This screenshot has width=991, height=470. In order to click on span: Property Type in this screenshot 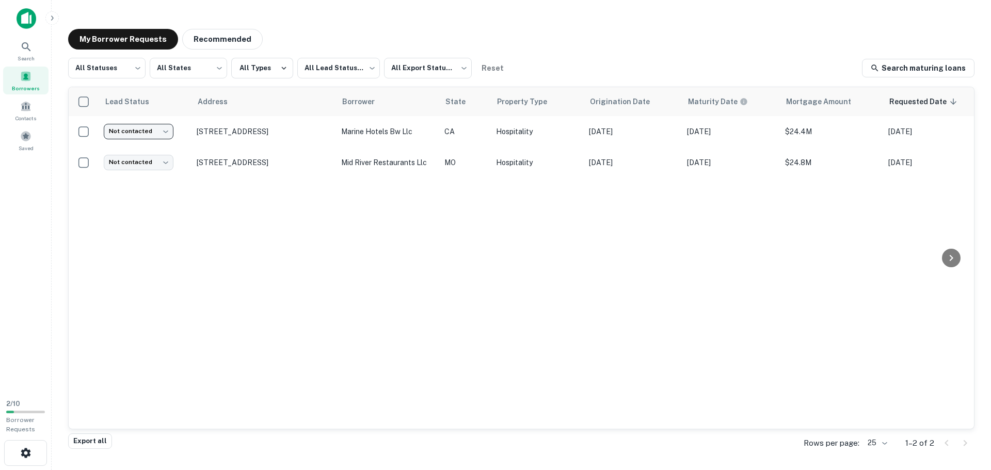, I will do `click(529, 102)`.